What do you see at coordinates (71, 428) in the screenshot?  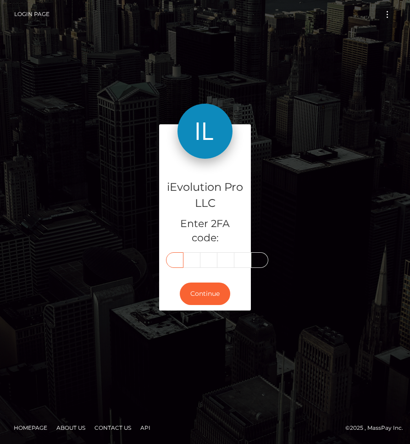 I see `a: About Us` at bounding box center [71, 428].